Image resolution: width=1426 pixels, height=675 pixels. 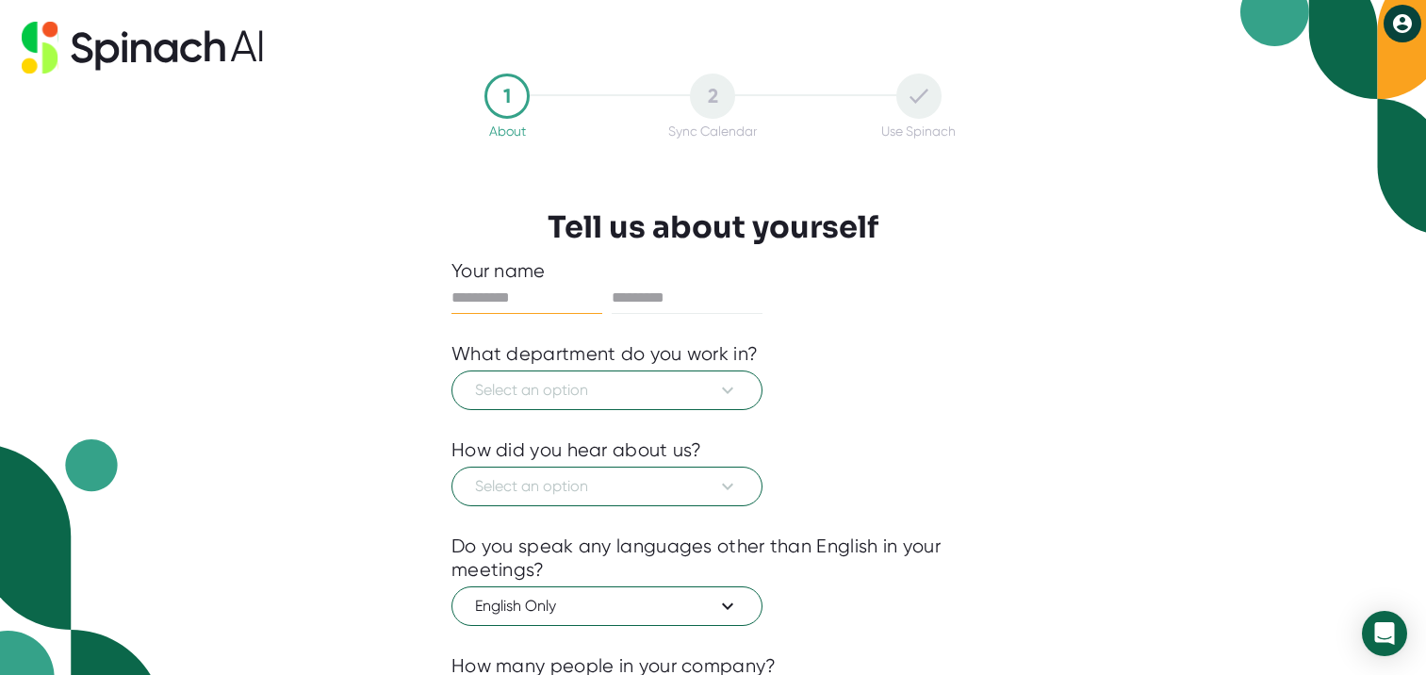 I want to click on div: Do you speak any languages other than English in your meetings?, so click(x=712, y=558).